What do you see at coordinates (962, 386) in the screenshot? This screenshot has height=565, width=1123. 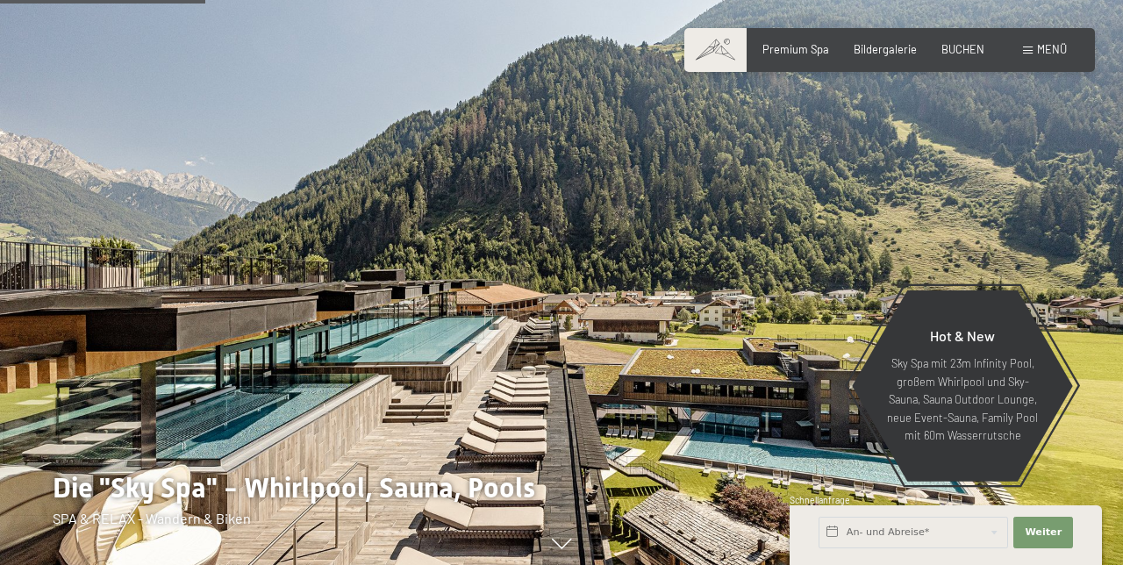 I see `a: Hot & New Sky Spa mit 23m Infinity Pool, großem Whirlpool und Sky-Sauna, Sauna Outdoor Lounge, ne...` at bounding box center [962, 386].